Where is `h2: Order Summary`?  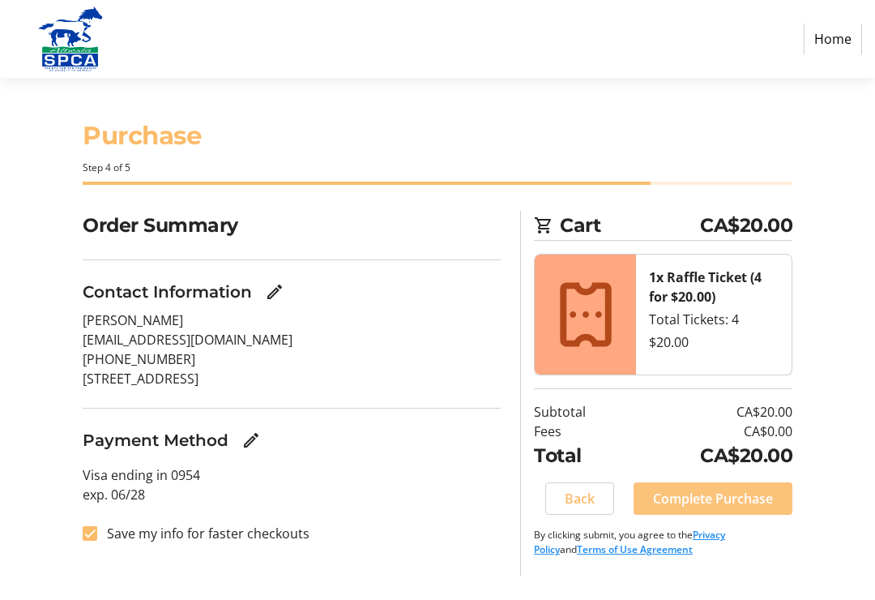 h2: Order Summary is located at coordinates (292, 224).